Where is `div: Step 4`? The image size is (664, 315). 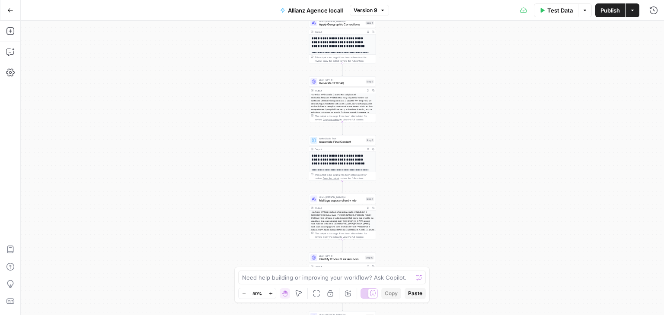
div: Step 4 is located at coordinates (370, 23).